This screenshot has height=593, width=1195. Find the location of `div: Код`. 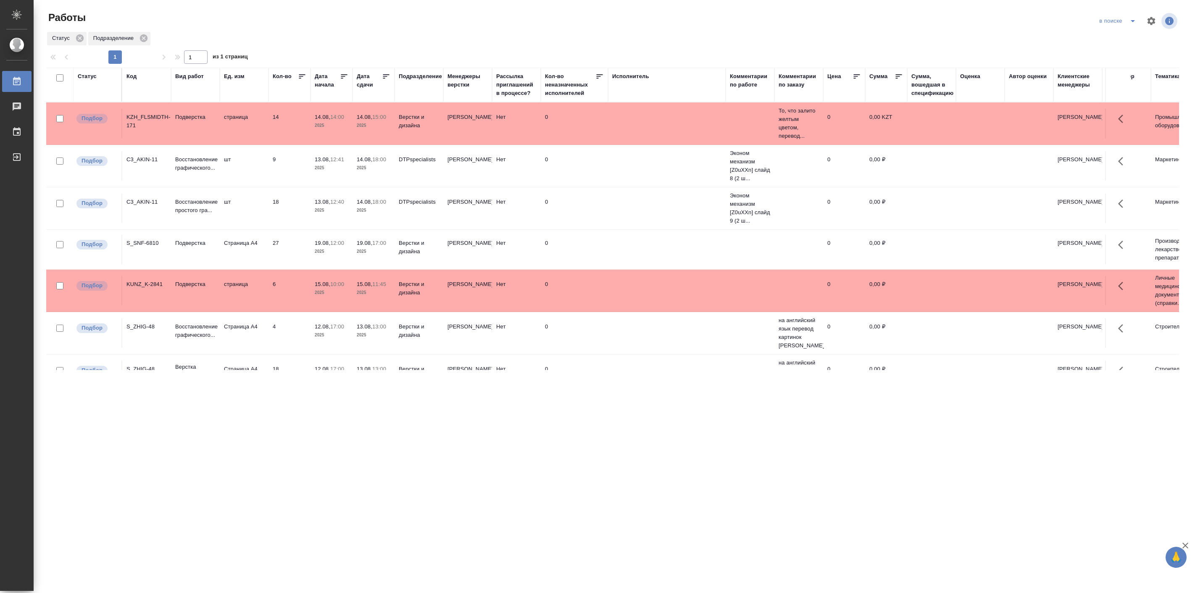

div: Код is located at coordinates (132, 76).